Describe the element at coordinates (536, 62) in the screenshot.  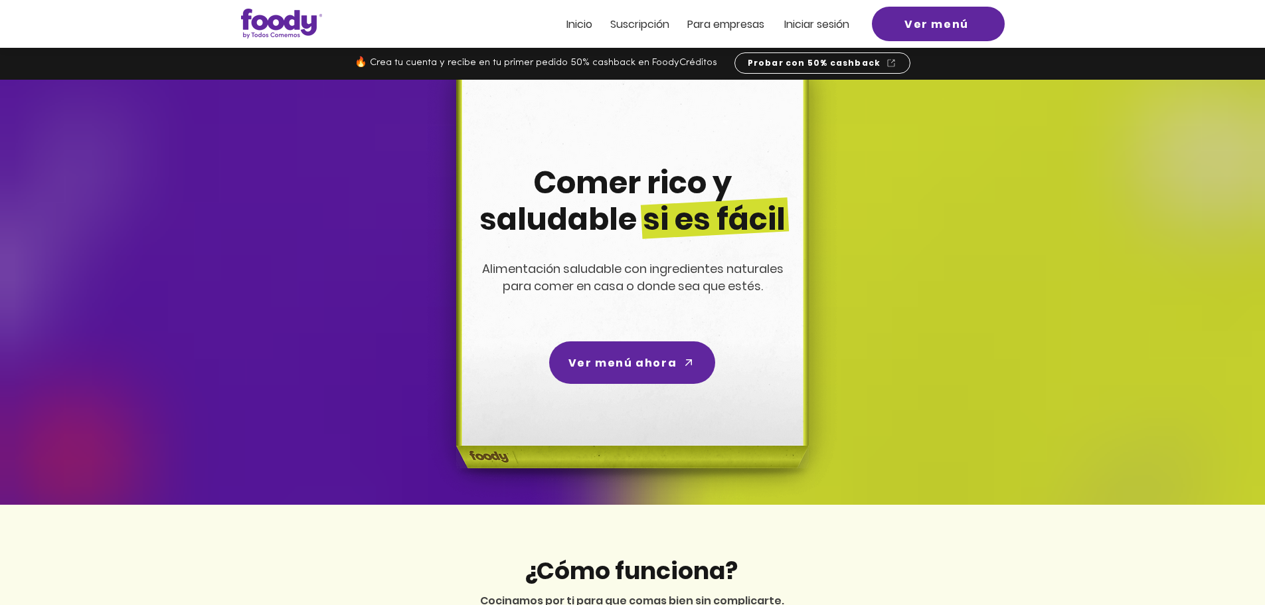
I see `span: 🔥 Crea tu cuenta y recibe en tu primer pedido 50% cashback en FoodyCréditos` at that location.